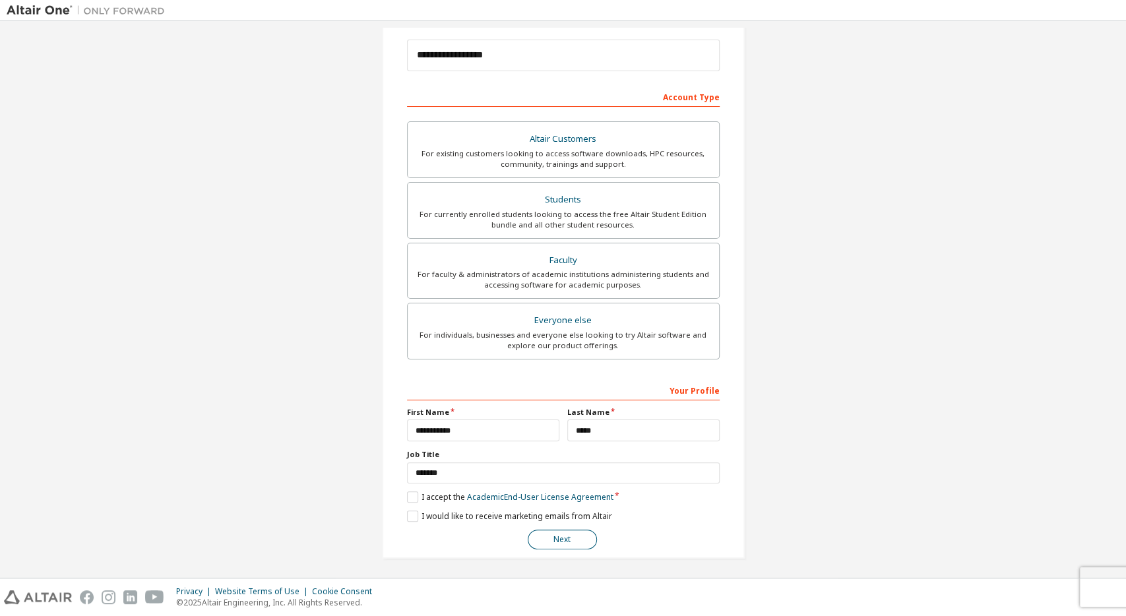 This screenshot has width=1126, height=616. I want to click on div: Everyone else, so click(563, 320).